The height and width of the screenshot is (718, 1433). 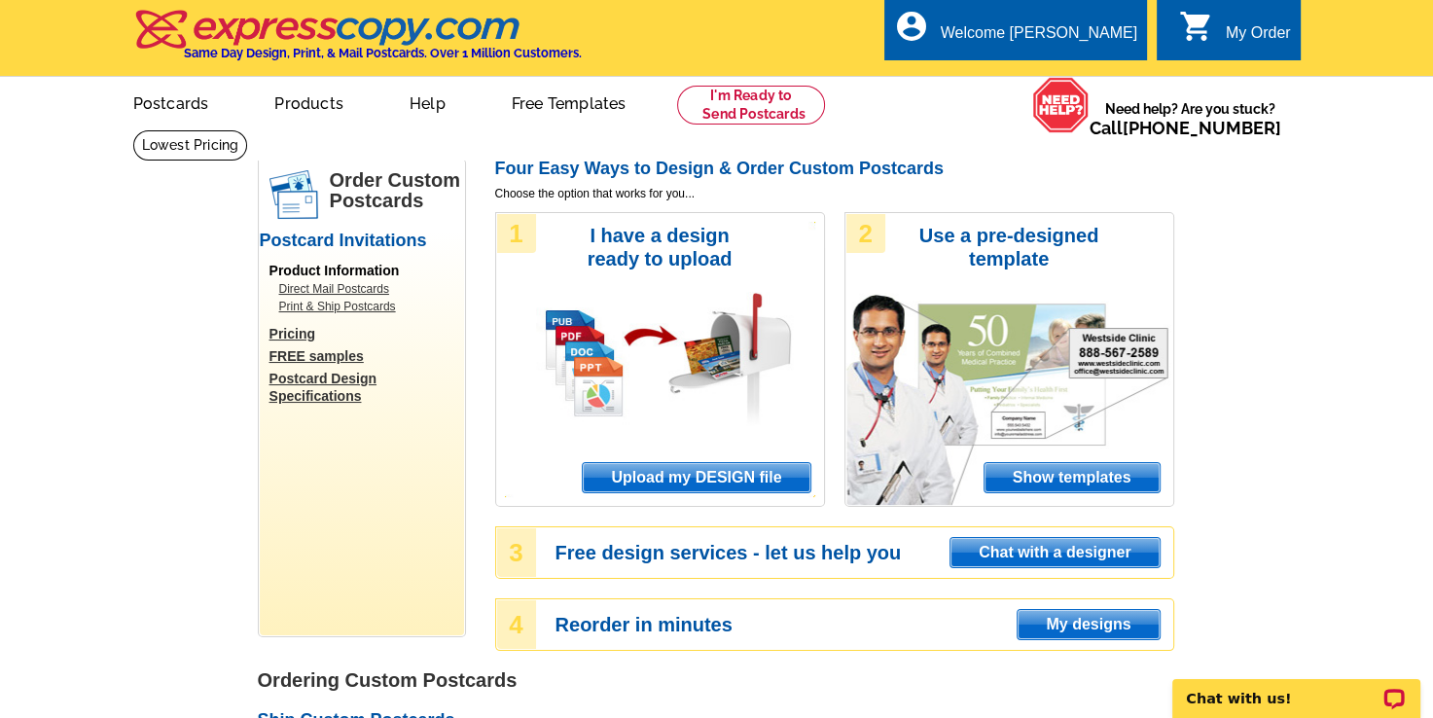 What do you see at coordinates (362, 241) in the screenshot?
I see `h2: Postcard Invitations` at bounding box center [362, 241].